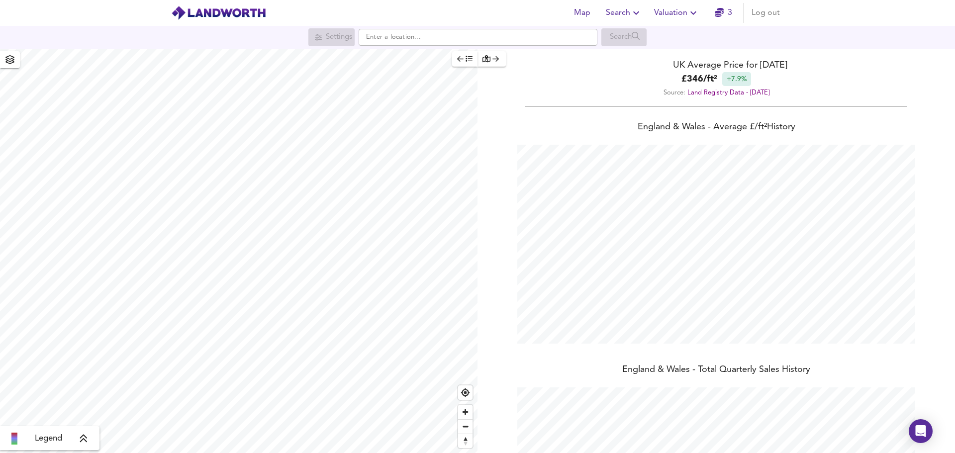  Describe the element at coordinates (723, 13) in the screenshot. I see `button: 3` at that location.